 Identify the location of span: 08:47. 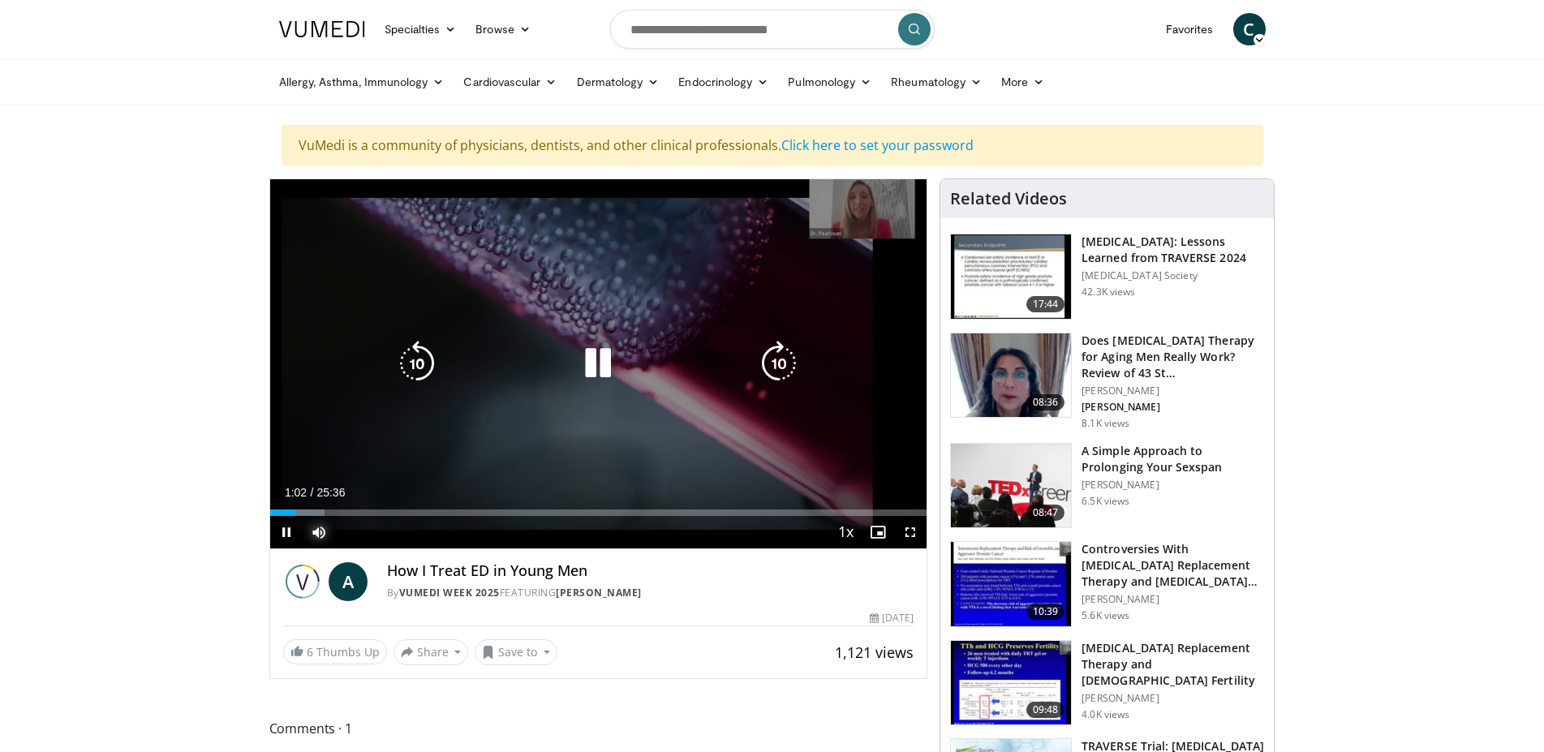
(1046, 513).